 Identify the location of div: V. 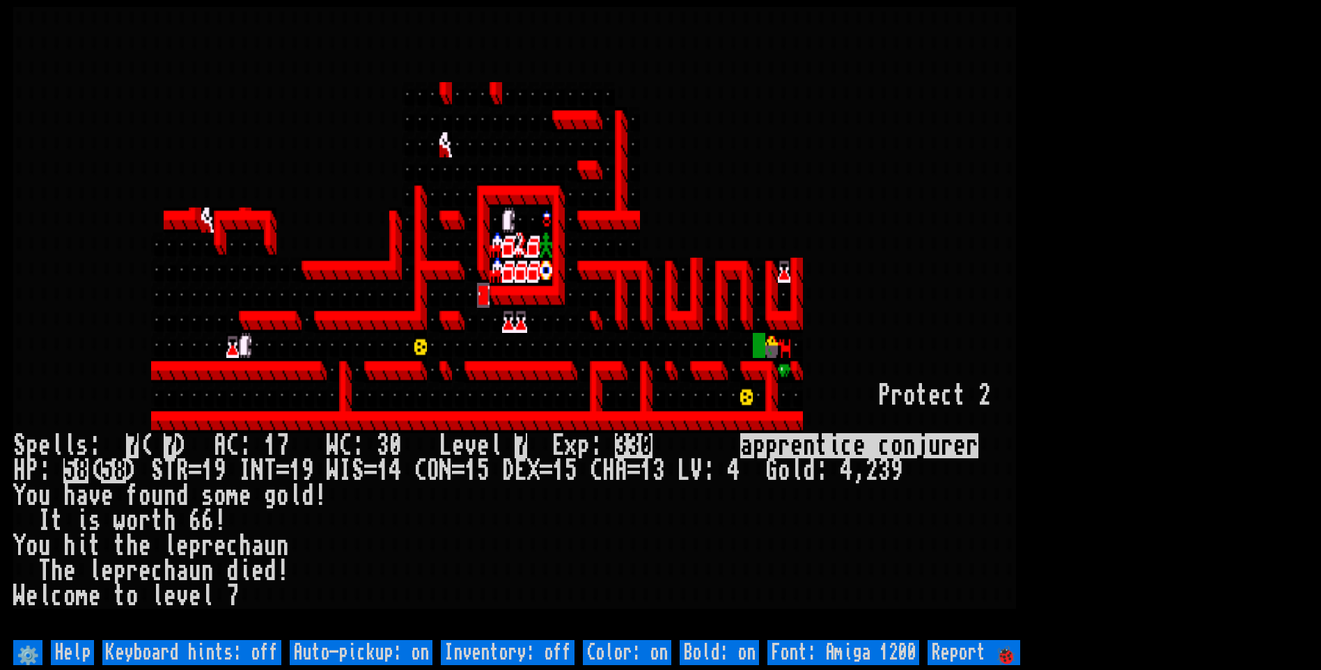
(696, 471).